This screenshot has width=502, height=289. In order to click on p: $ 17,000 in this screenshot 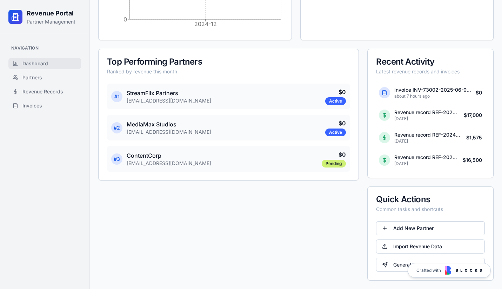, I will do `click(473, 115)`.